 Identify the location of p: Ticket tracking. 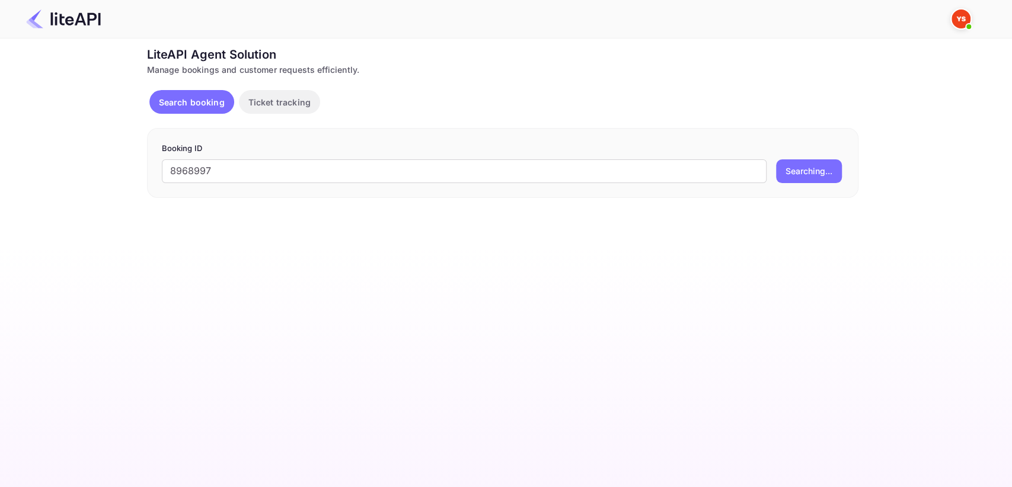
(279, 102).